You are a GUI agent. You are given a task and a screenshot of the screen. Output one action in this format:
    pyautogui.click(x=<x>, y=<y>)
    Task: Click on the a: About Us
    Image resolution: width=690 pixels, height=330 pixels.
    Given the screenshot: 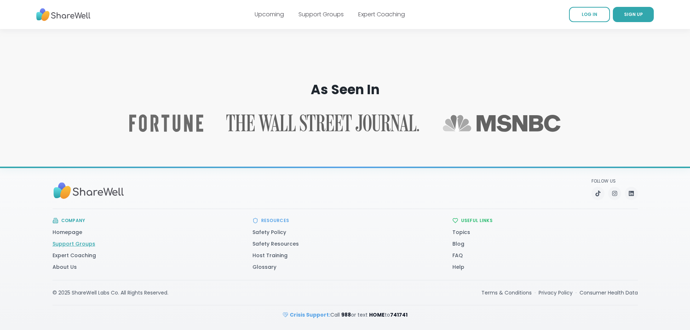 What is the action you would take?
    pyautogui.click(x=64, y=267)
    